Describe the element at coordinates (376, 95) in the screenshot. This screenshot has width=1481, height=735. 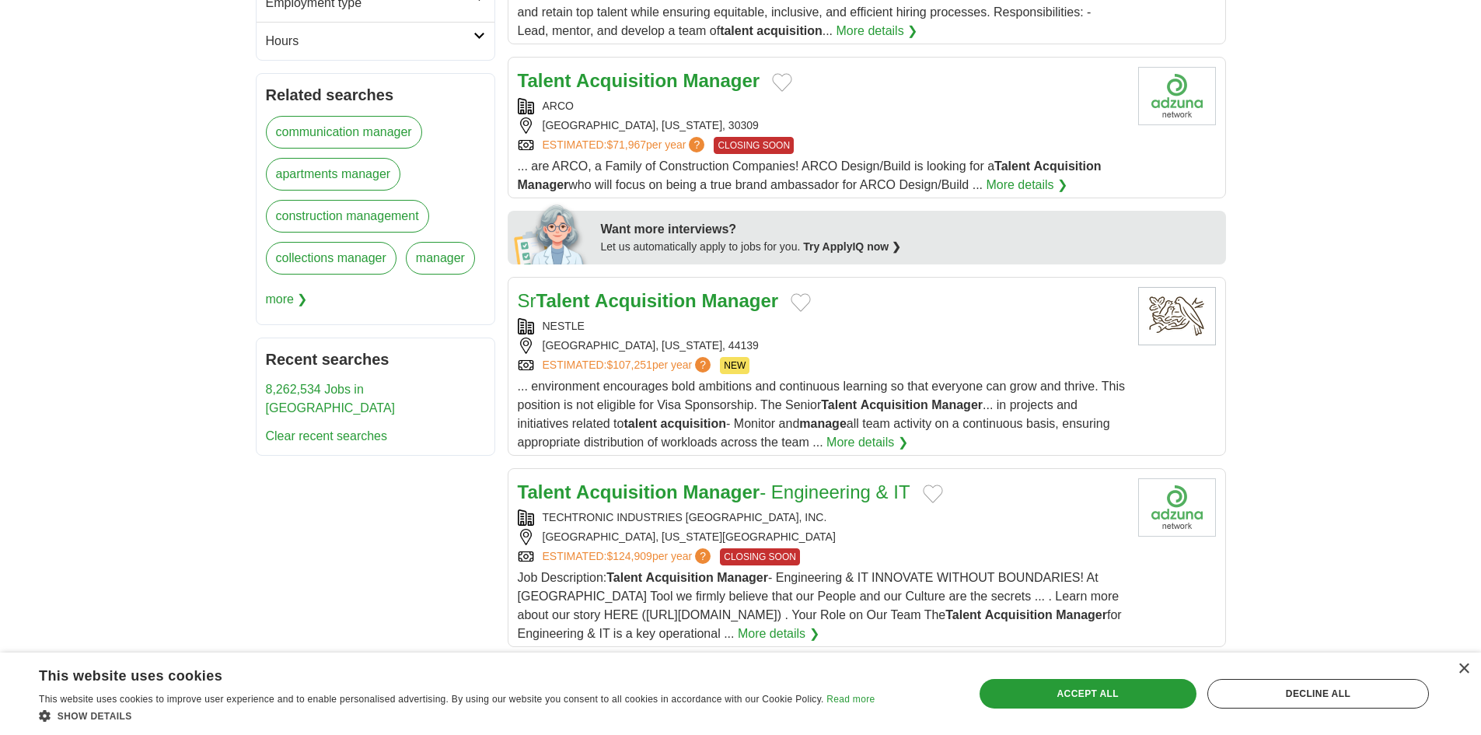
I see `h2: Related searches` at that location.